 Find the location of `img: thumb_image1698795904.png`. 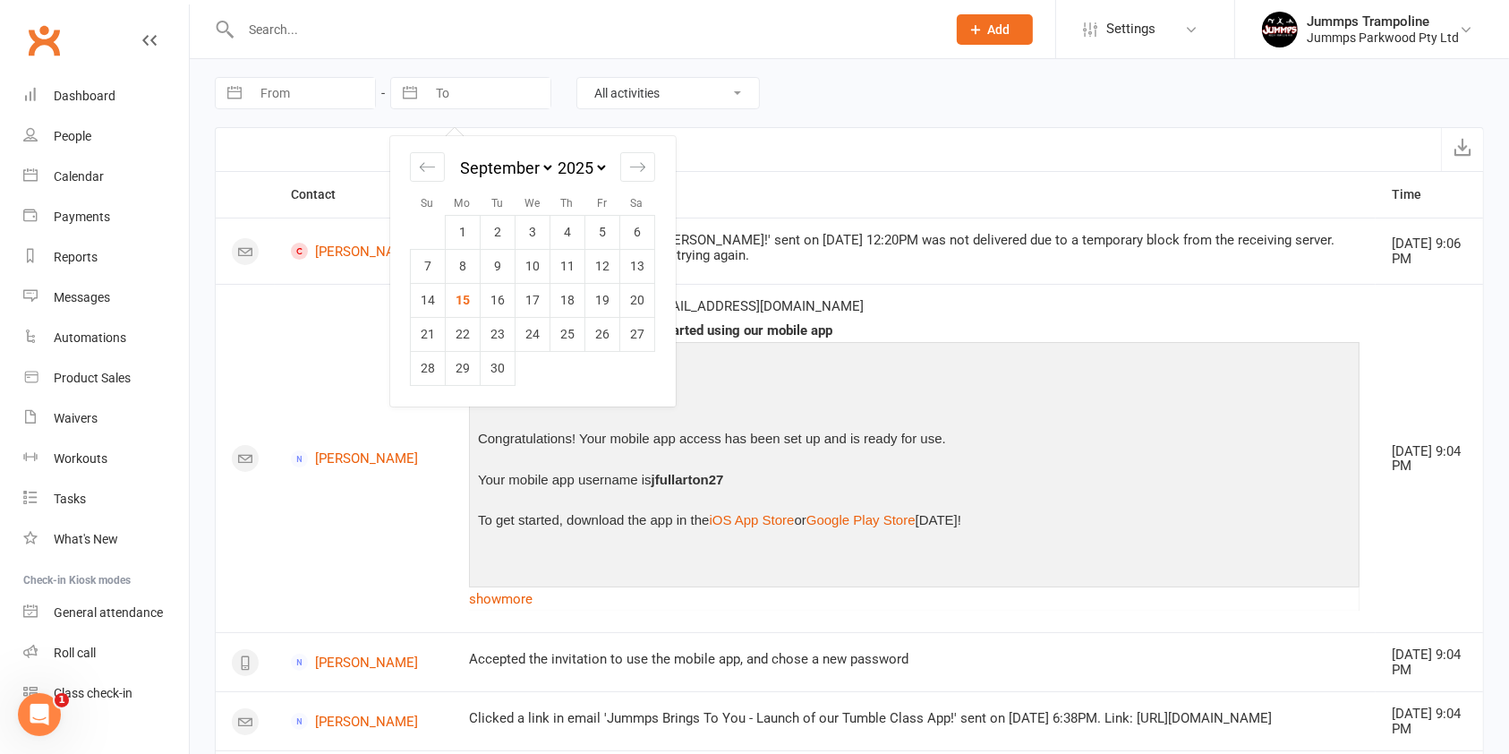

img: thumb_image1698795904.png is located at coordinates (1280, 30).